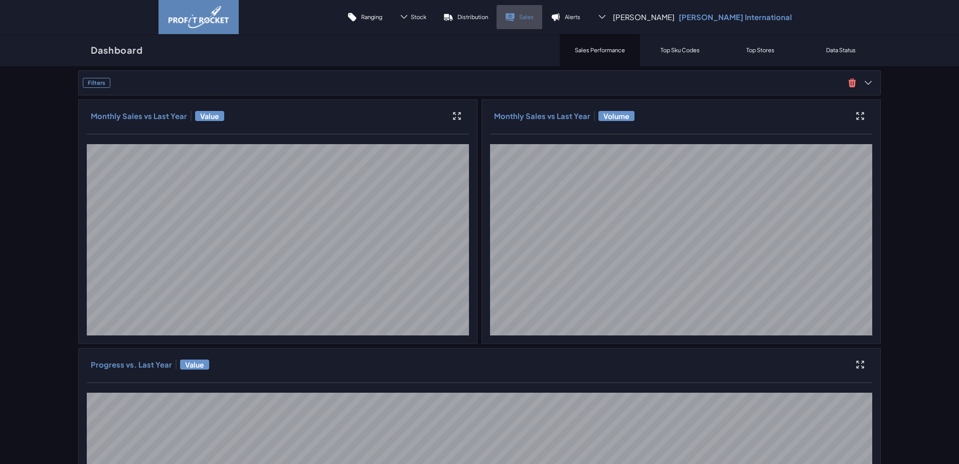 This screenshot has width=959, height=464. Describe the element at coordinates (418, 17) in the screenshot. I see `span: Stock` at that location.